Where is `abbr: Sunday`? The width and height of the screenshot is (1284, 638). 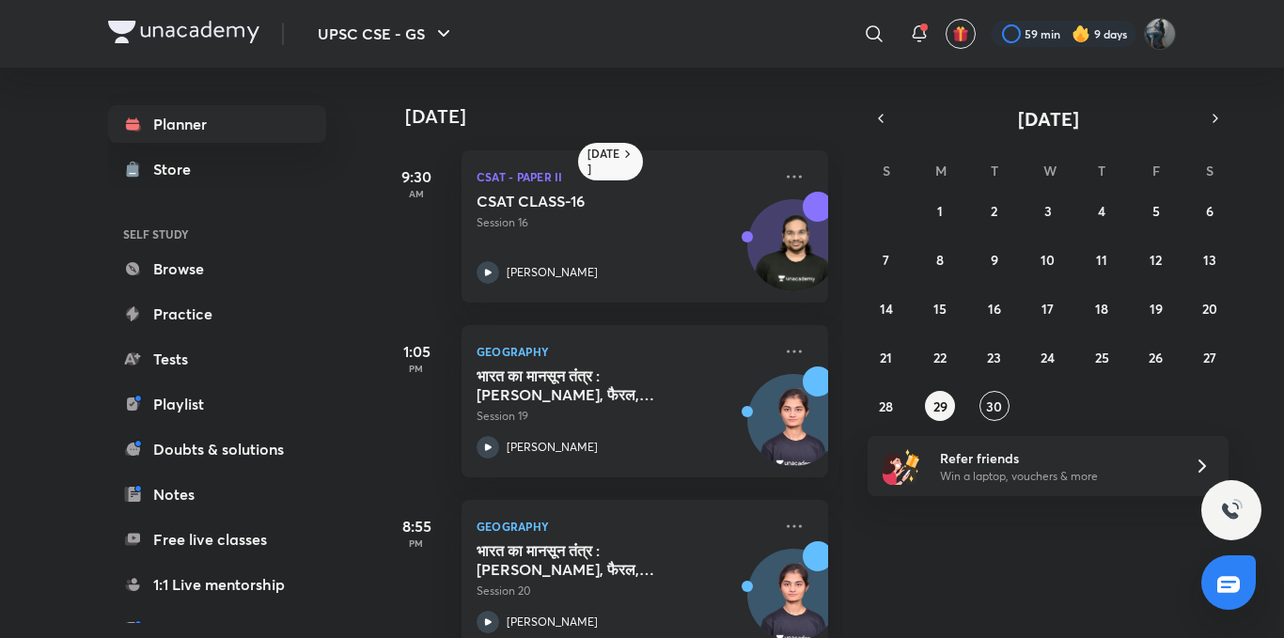
abbr: Sunday is located at coordinates (887, 170).